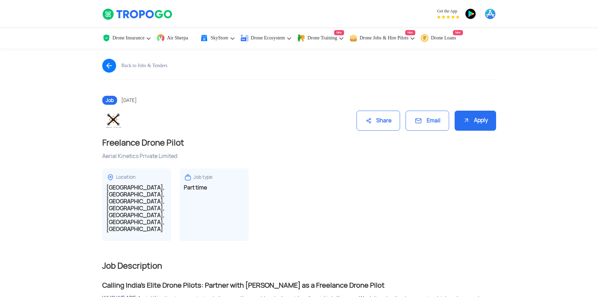 The width and height of the screenshot is (598, 297). What do you see at coordinates (188, 177) in the screenshot?
I see `img: ic_jobtype.svg` at bounding box center [188, 177].